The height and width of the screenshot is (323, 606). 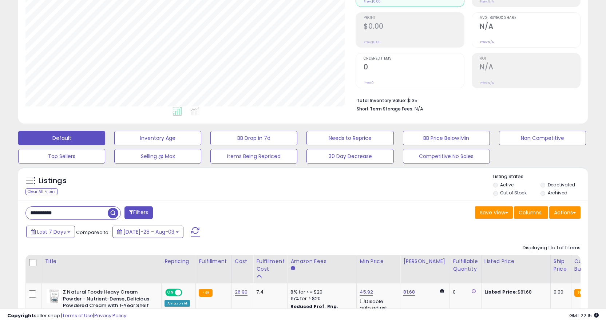 I want to click on div: 0, so click(x=464, y=292).